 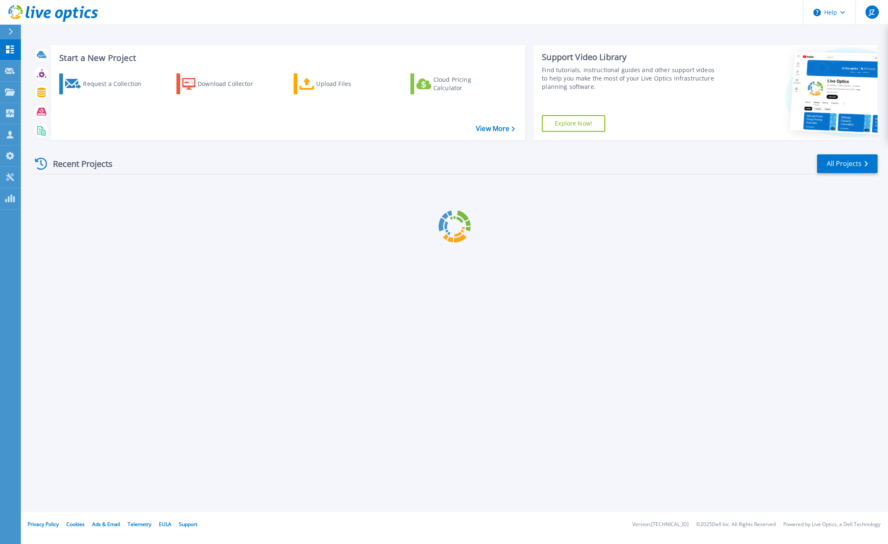 I want to click on div: Upload Files, so click(x=349, y=84).